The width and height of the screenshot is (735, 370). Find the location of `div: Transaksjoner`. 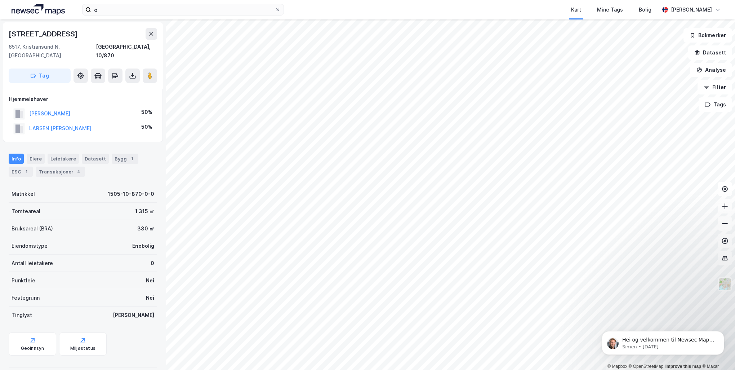

div: Transaksjoner is located at coordinates (60, 171).